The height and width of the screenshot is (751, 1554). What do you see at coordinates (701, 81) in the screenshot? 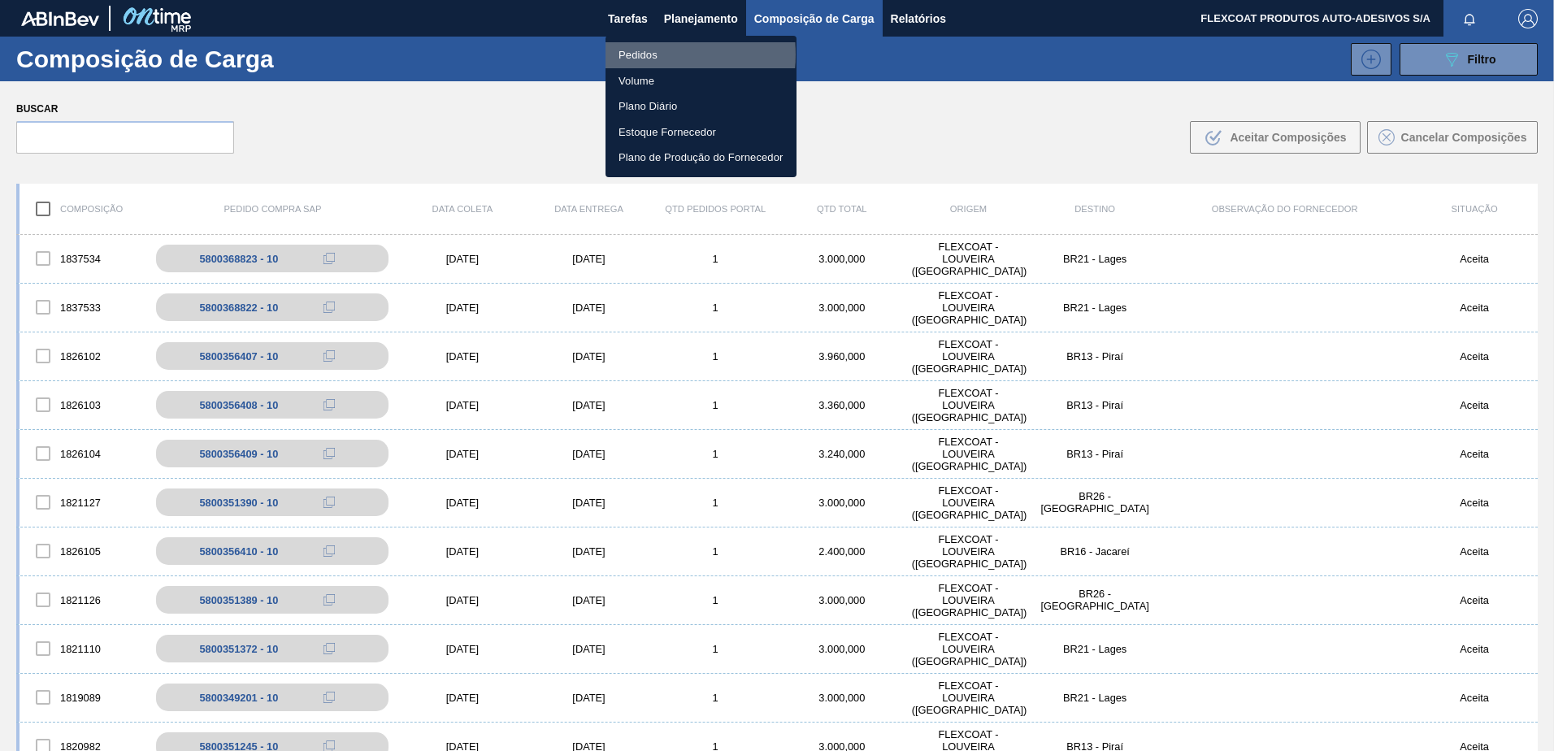
I see `li: Volume` at bounding box center [701, 81].